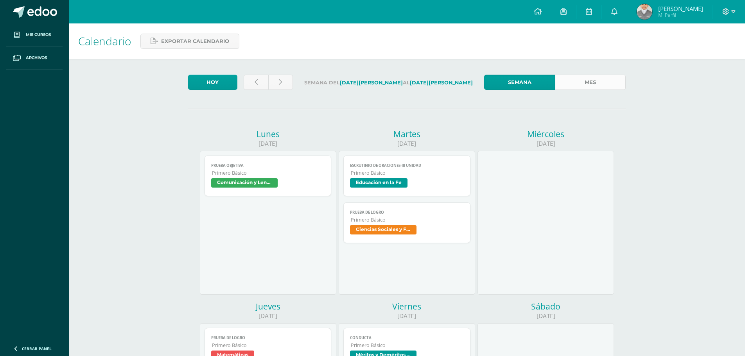 The width and height of the screenshot is (745, 356). Describe the element at coordinates (268, 176) in the screenshot. I see `a: PRUEBA OBJETIVAPrimero BásicoComunicación y Lenguaje, Idioma Español` at that location.